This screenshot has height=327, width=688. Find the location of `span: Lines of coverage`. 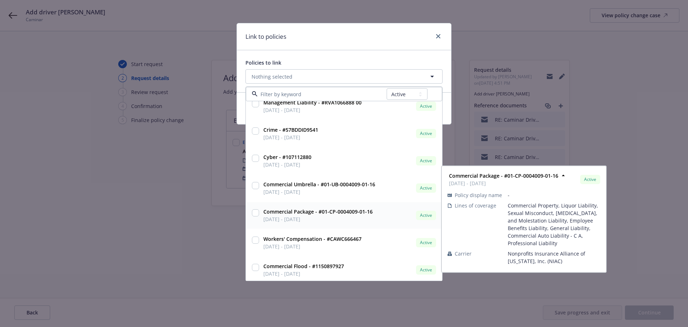

span: Lines of coverage is located at coordinates (476, 205).